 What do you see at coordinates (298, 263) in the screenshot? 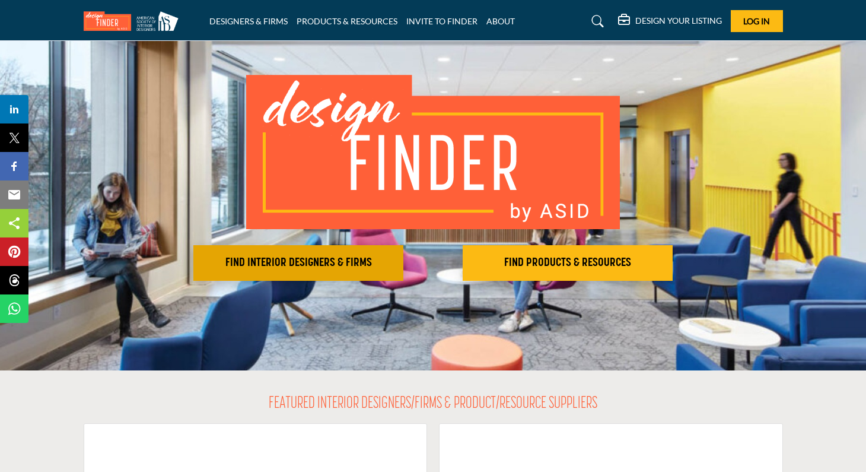
I see `button: FIND INTERIOR DESIGNERS & FIRMS` at bounding box center [298, 263].